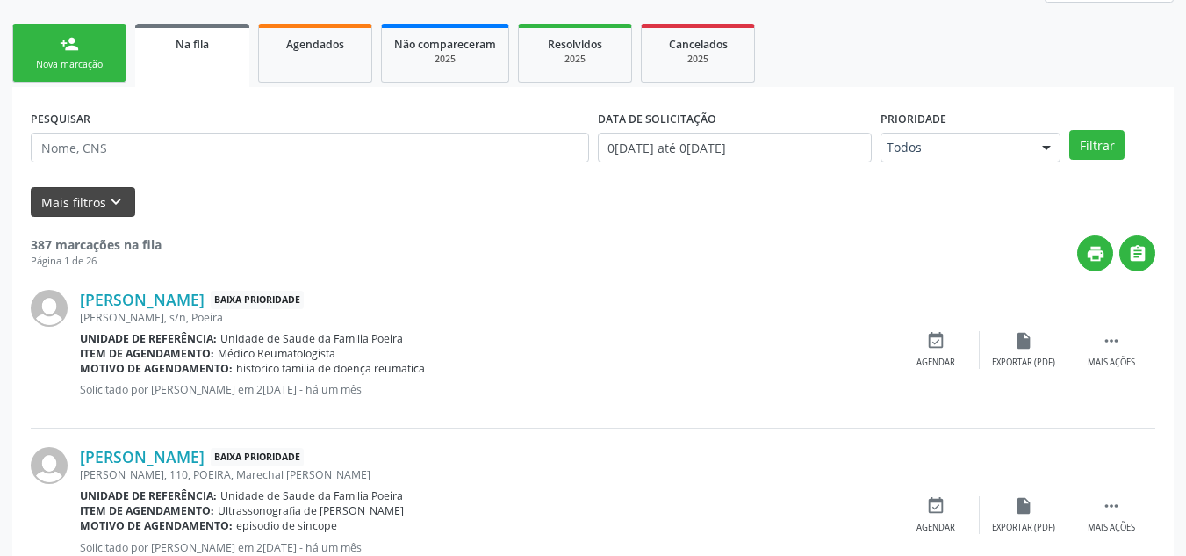  Describe the element at coordinates (315, 44) in the screenshot. I see `span: Agendados` at that location.